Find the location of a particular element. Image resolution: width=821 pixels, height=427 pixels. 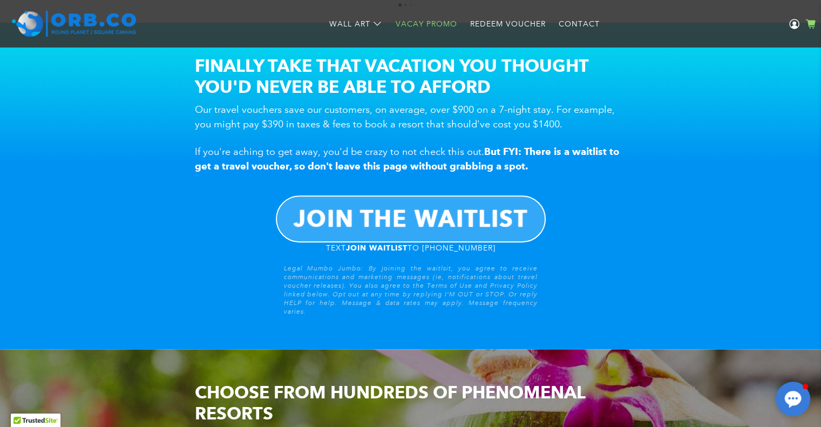

button: Open chat window is located at coordinates (793, 399).